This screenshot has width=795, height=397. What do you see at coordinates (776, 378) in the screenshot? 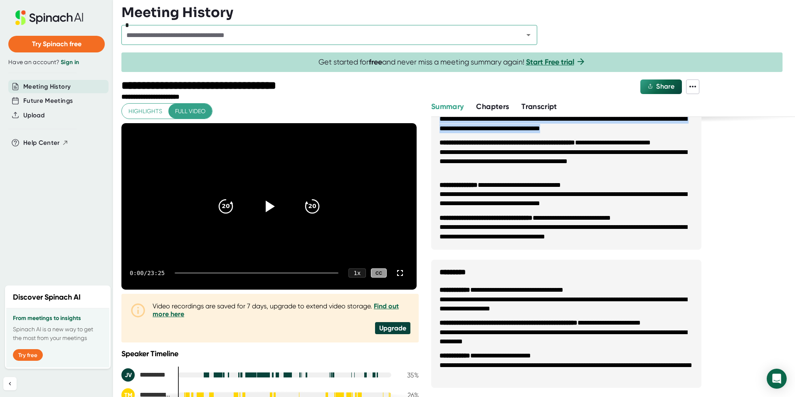
I see `div: Open Intercom Messenger` at bounding box center [776, 378].